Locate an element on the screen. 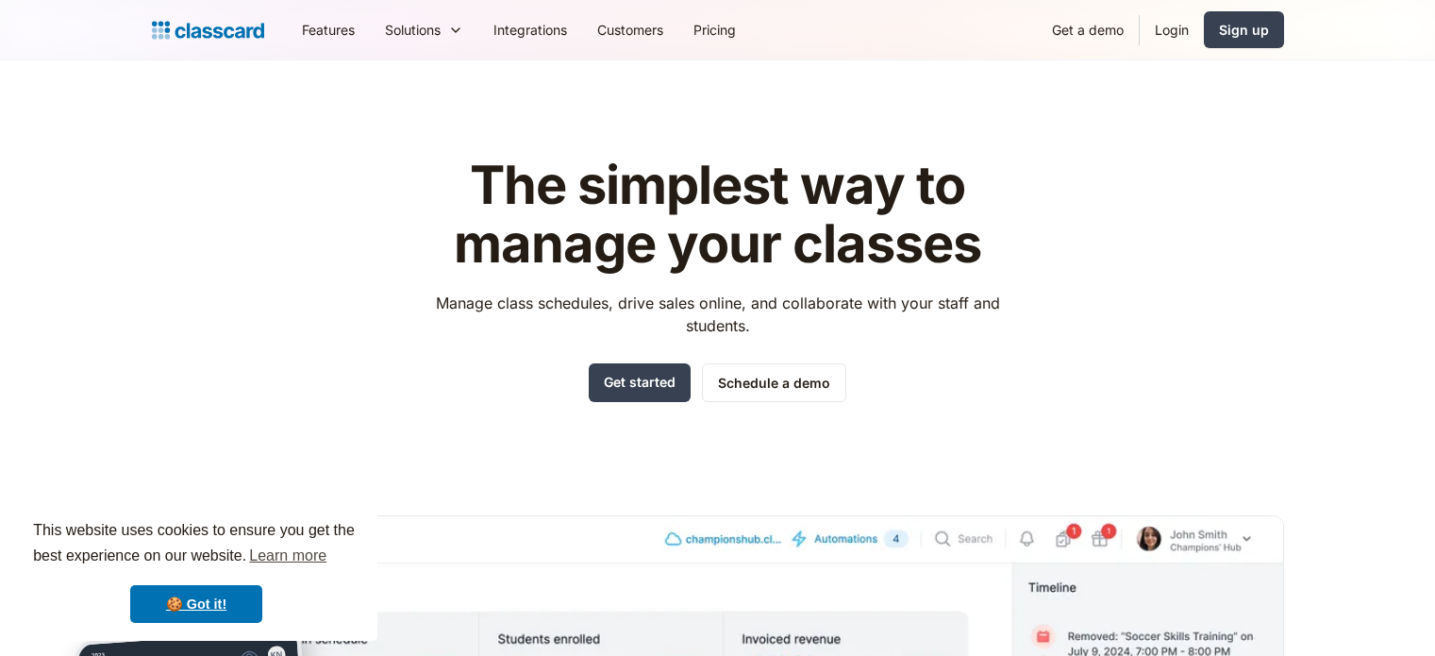  a: Features is located at coordinates (328, 29).